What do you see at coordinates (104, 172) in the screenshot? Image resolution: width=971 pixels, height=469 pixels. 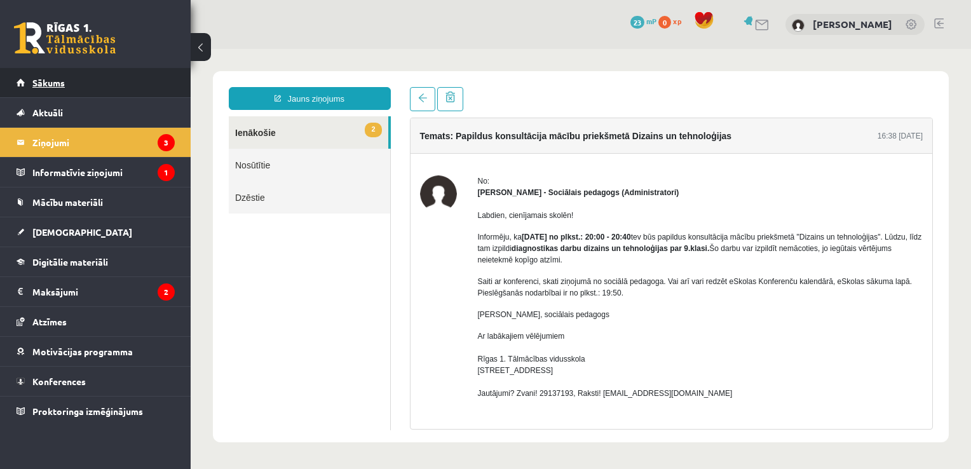 I see `legend: Informatīvie ziņojumi` at bounding box center [104, 172].